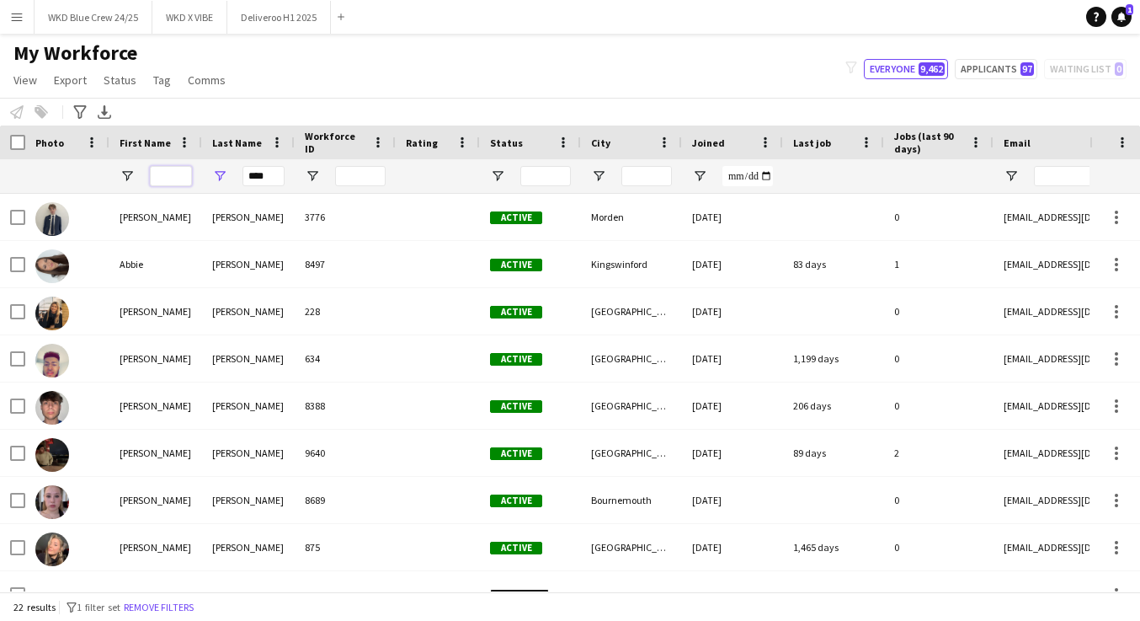  I want to click on img: Cameron Kennaugh, so click(52, 408).